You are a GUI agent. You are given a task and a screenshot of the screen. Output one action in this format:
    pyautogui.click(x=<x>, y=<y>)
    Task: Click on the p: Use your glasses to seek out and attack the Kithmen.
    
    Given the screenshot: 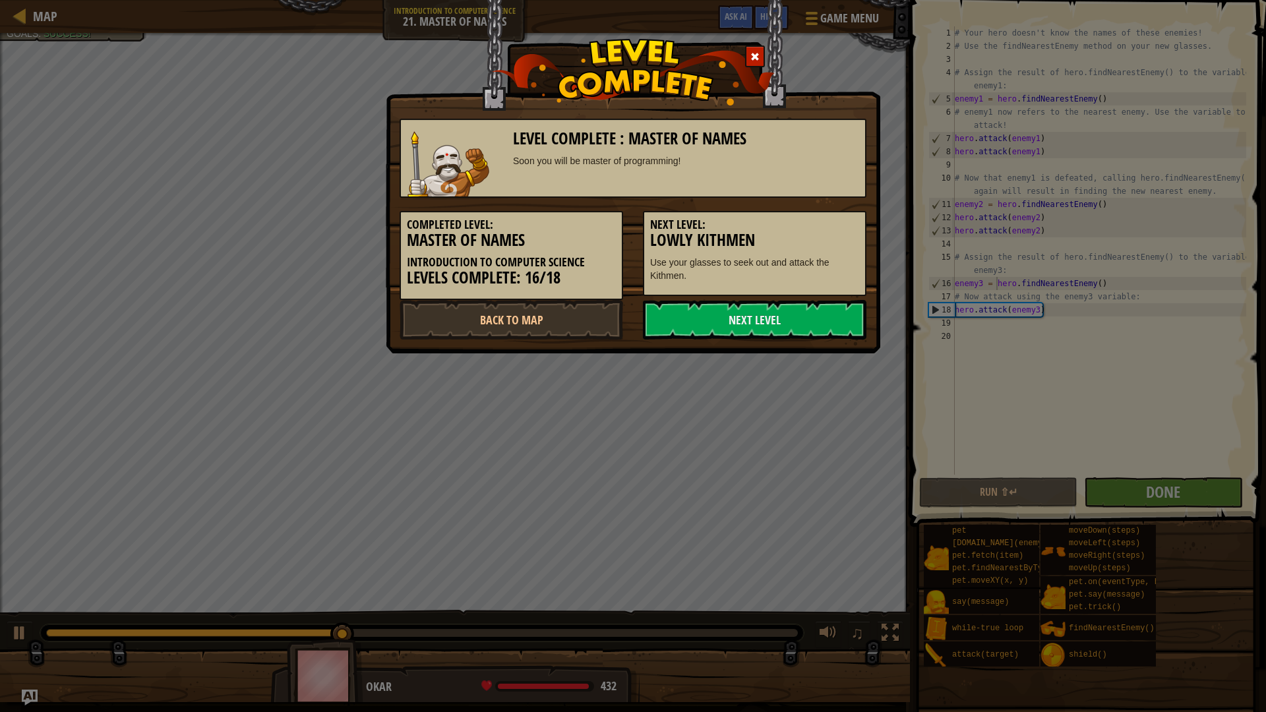 What is the action you would take?
    pyautogui.click(x=754, y=269)
    